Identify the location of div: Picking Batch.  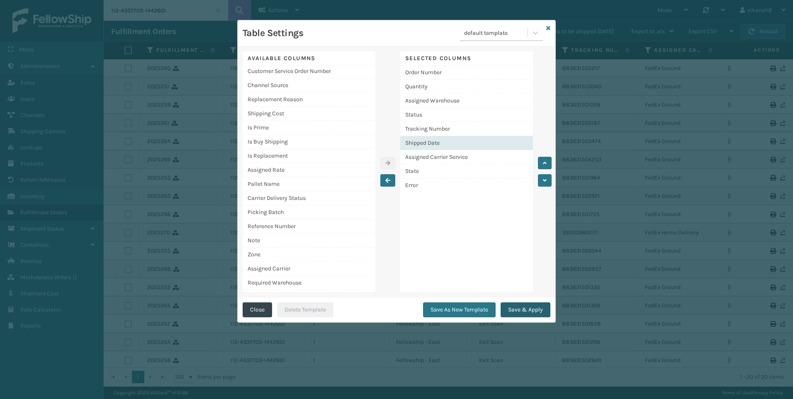
(309, 212).